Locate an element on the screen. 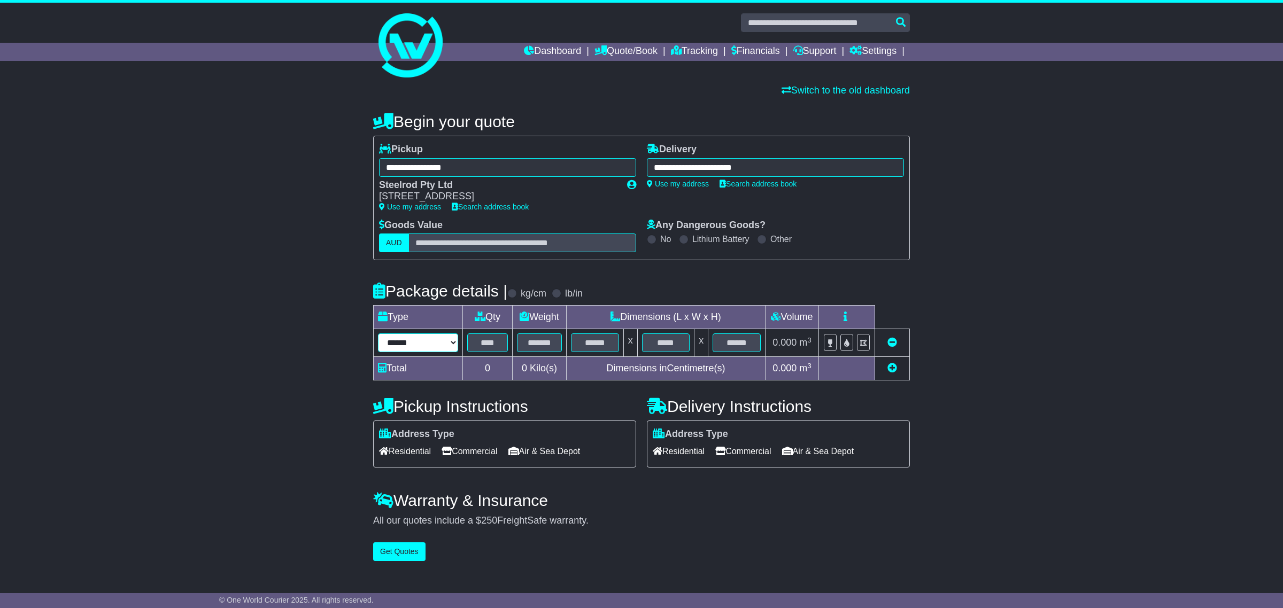 Image resolution: width=1283 pixels, height=608 pixels. a: Support is located at coordinates (815, 52).